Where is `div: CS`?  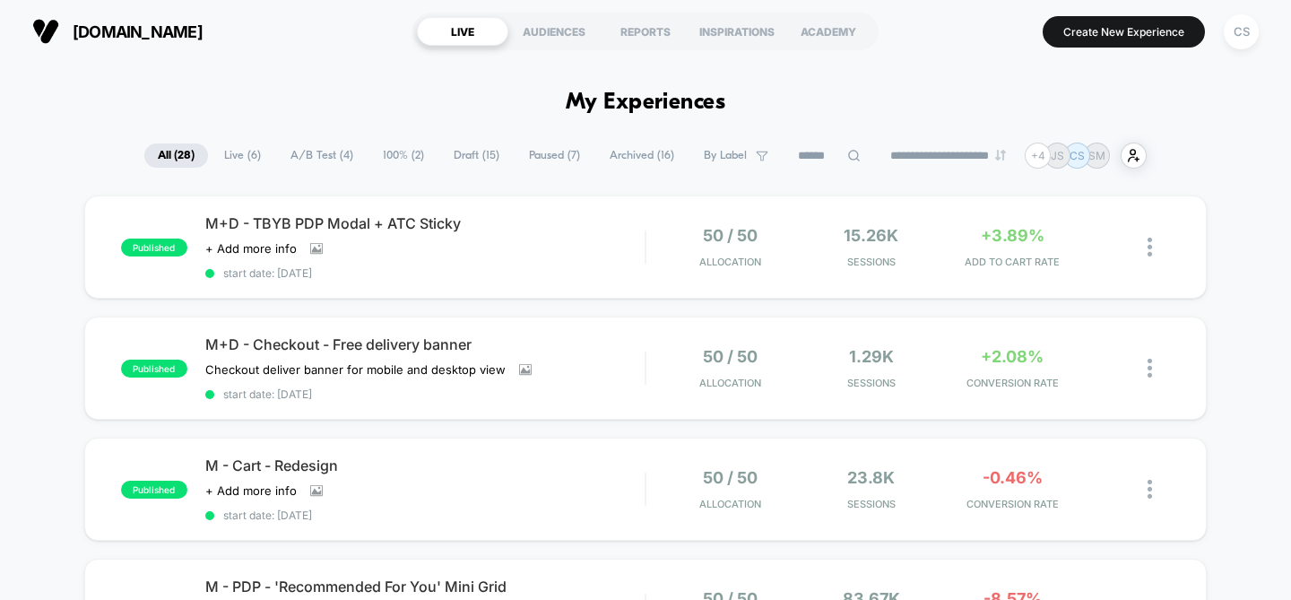 div: CS is located at coordinates (1240, 31).